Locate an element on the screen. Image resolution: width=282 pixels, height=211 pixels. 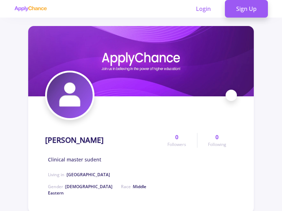
span: Middle Eastern is located at coordinates (97, 190).